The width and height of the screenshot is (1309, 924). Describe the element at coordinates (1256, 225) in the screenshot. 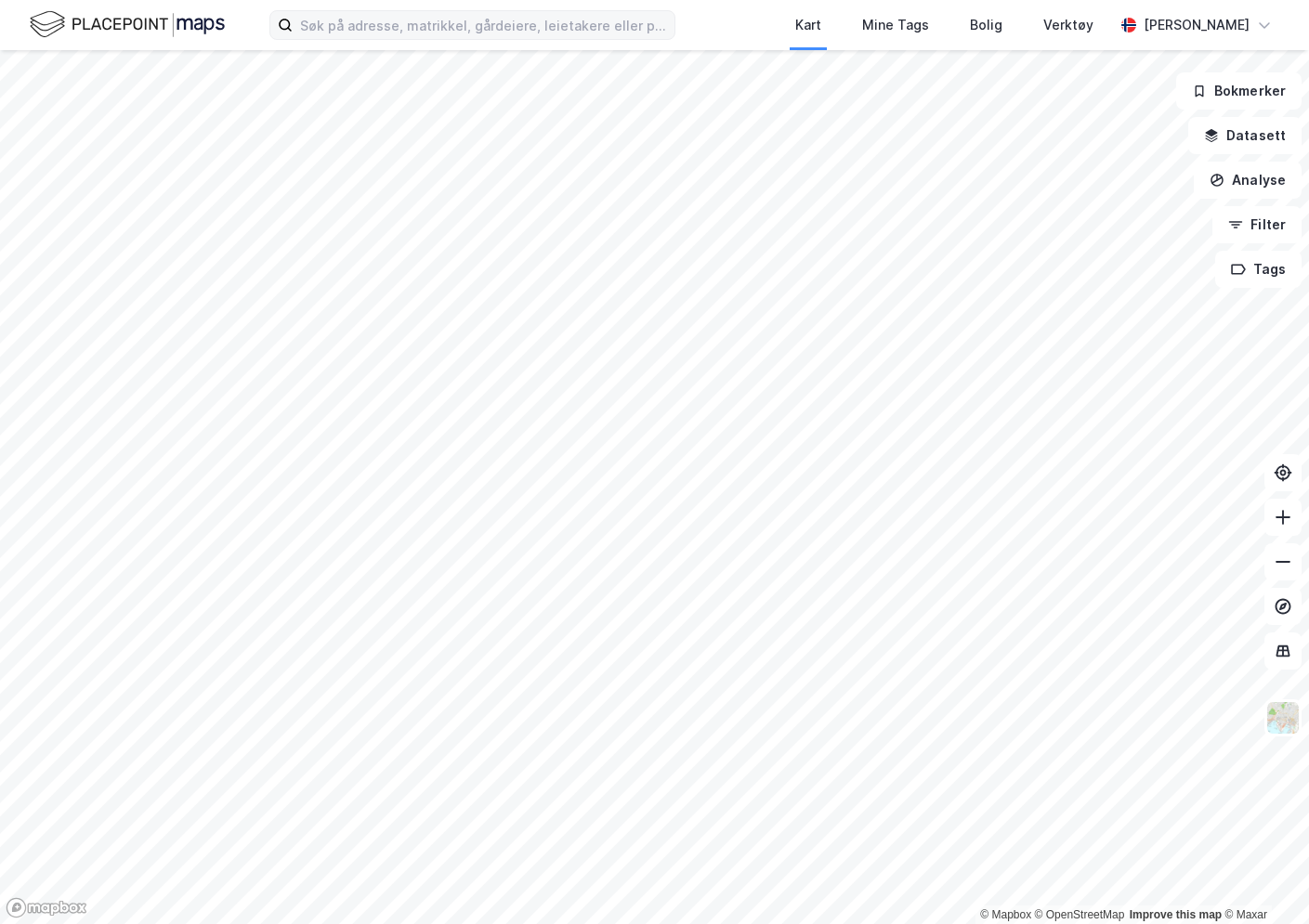

I see `button: Filter` at that location.